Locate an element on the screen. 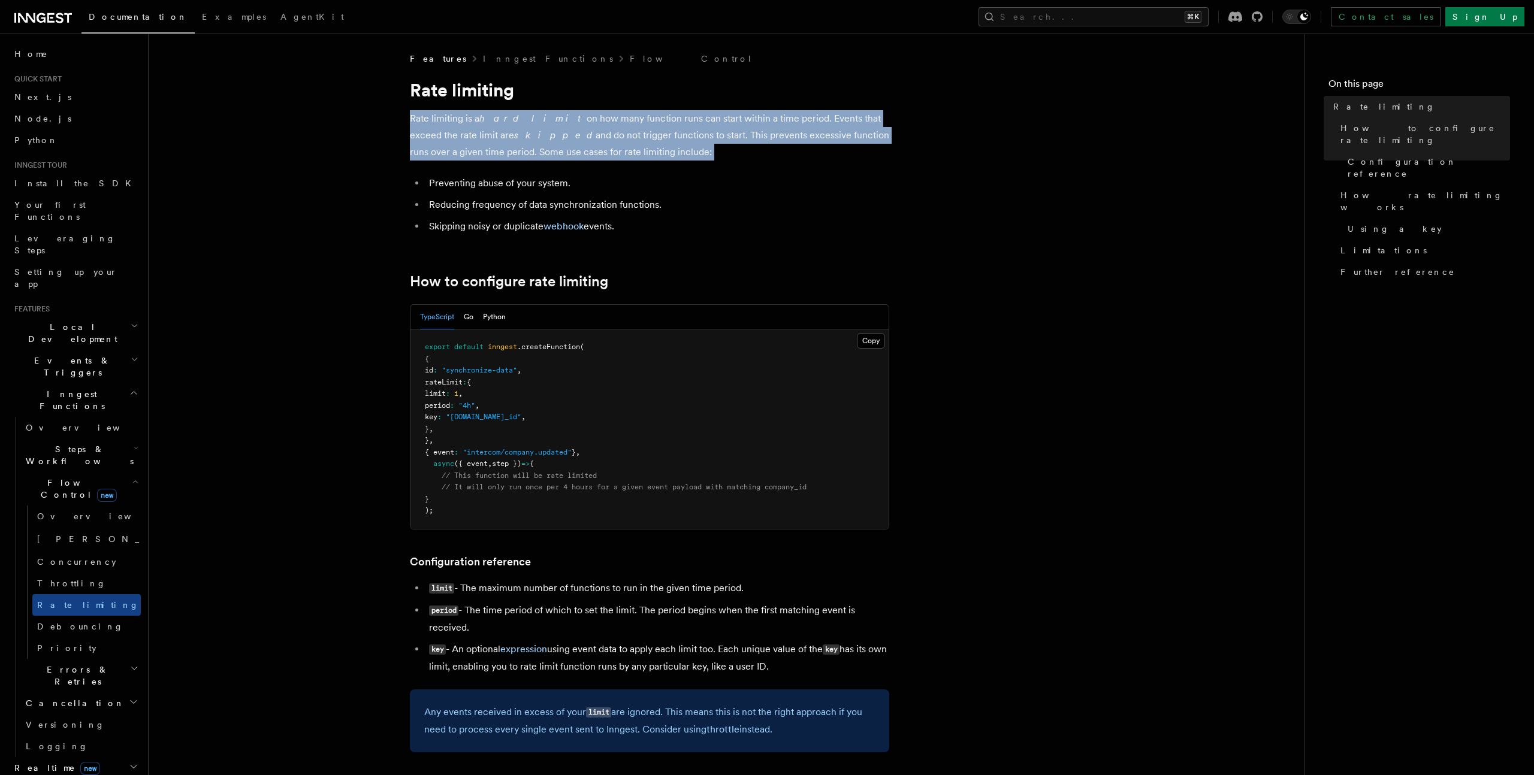  a: Next.js is located at coordinates (75, 97).